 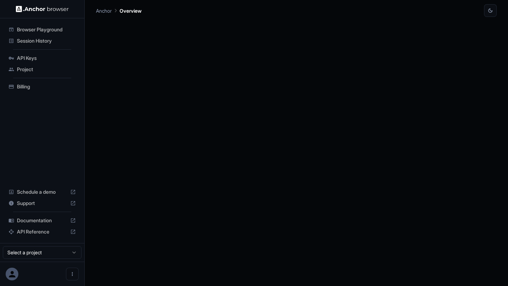 What do you see at coordinates (42, 221) in the screenshot?
I see `div: Documentation` at bounding box center [42, 221].